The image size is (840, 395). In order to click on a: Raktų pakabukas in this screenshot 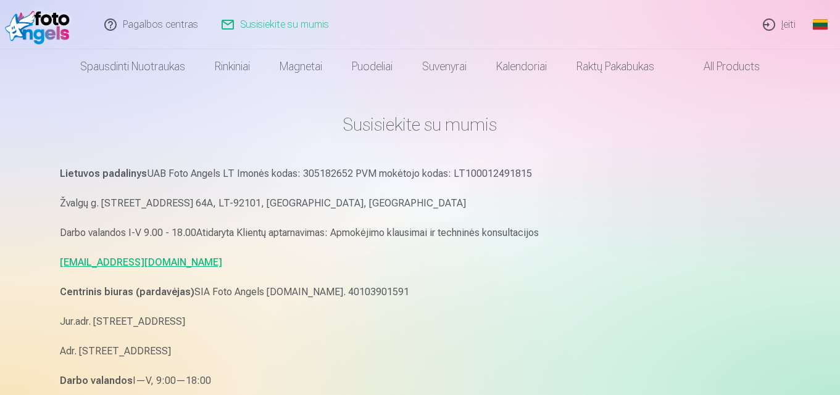, I will do `click(615, 67)`.